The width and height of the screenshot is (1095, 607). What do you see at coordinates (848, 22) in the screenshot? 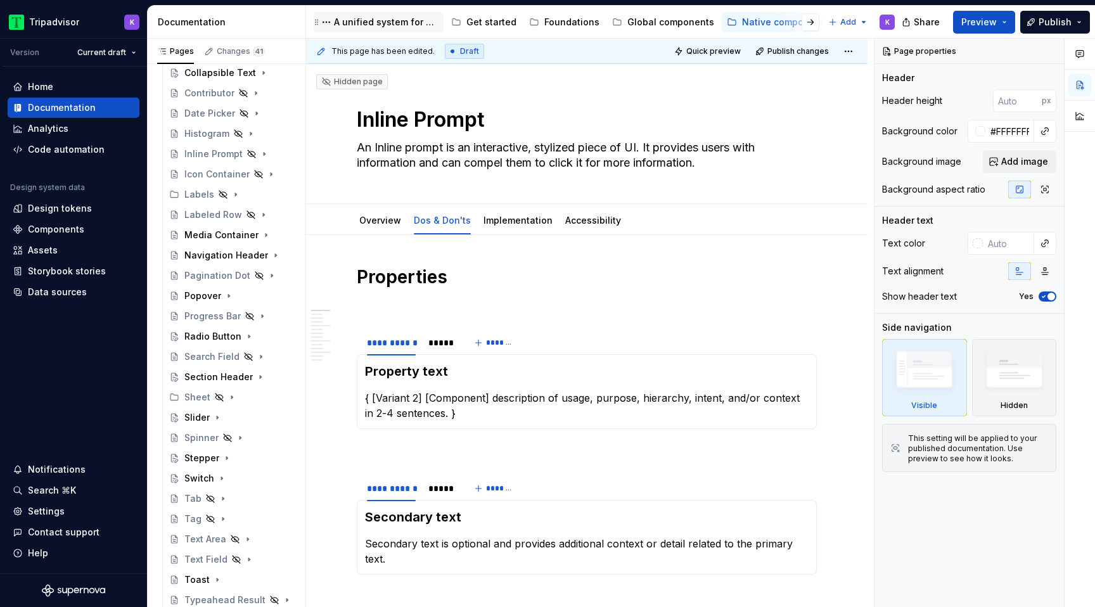
I see `button: Add` at bounding box center [848, 22].